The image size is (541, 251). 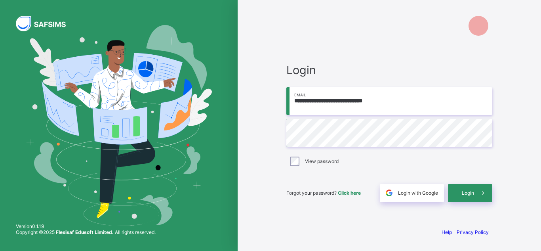 What do you see at coordinates (389, 193) in the screenshot?
I see `img: google.396cfc9801f0270233282035f929180a.svg` at bounding box center [389, 193].